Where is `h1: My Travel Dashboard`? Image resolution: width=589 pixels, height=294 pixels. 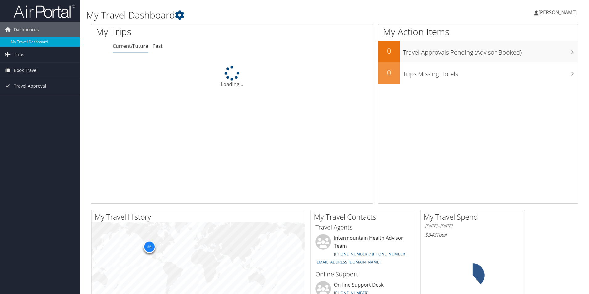 h1: My Travel Dashboard is located at coordinates (252, 15).